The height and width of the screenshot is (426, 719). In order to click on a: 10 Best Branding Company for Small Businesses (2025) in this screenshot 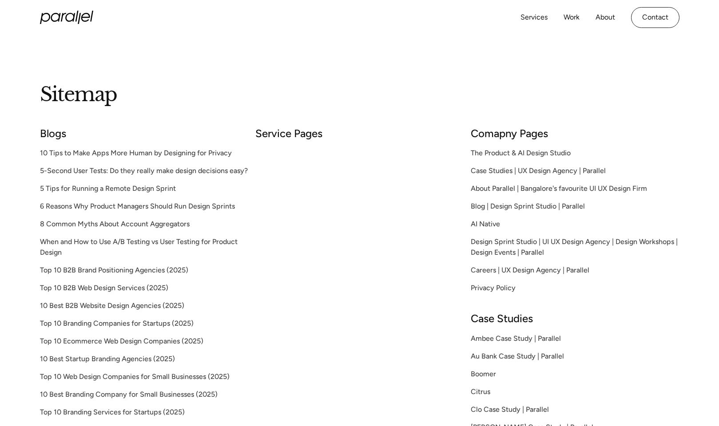, I will do `click(144, 395)`.